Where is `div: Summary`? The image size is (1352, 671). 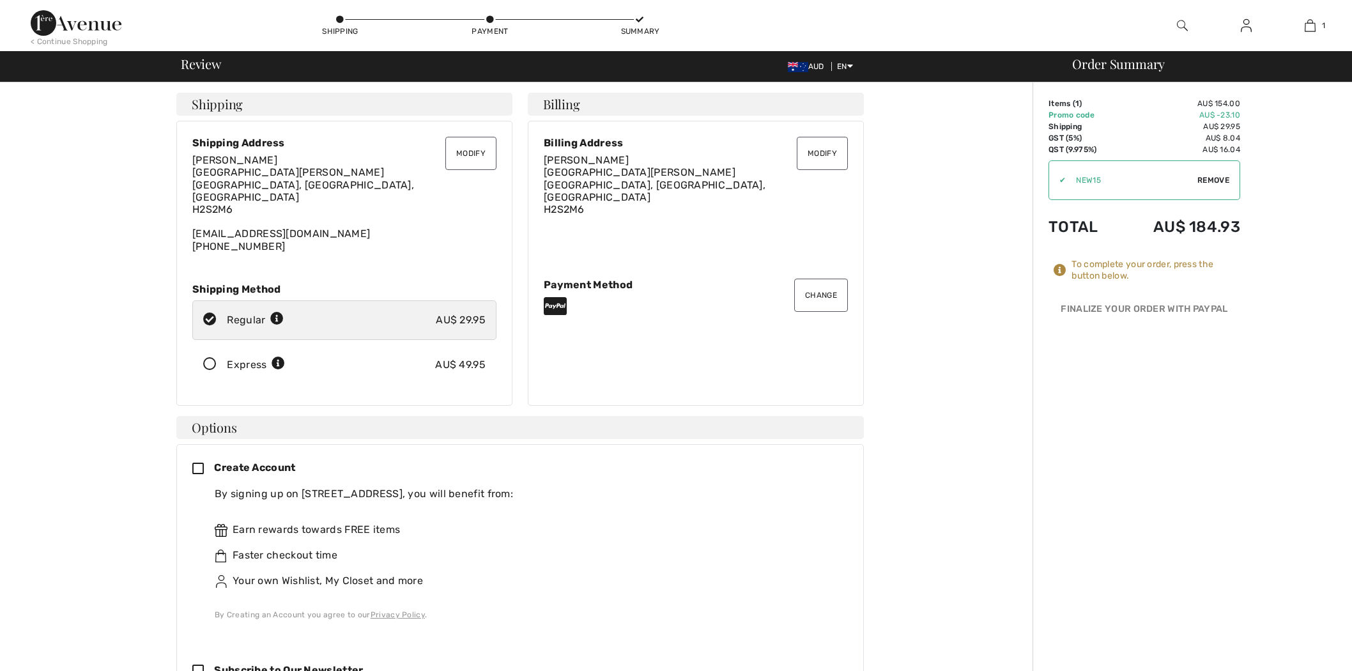 div: Summary is located at coordinates (640, 31).